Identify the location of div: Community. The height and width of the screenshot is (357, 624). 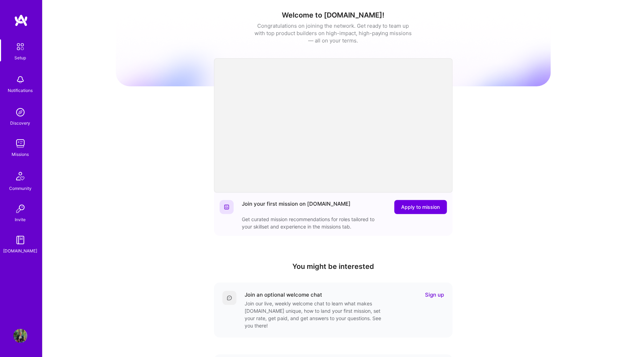
(20, 188).